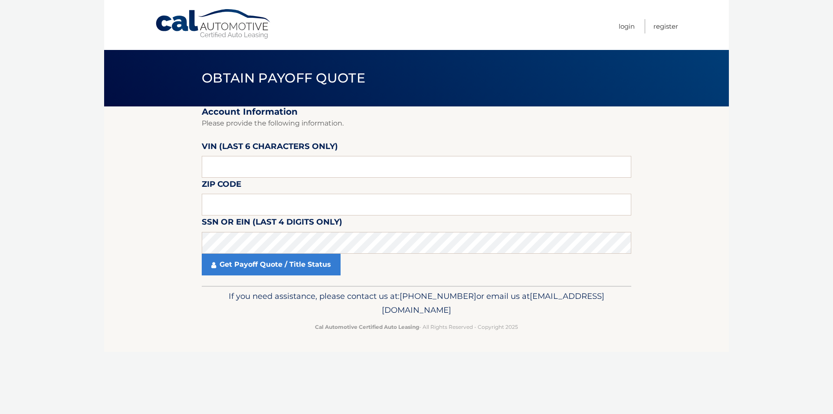  What do you see at coordinates (417, 326) in the screenshot?
I see `p: - All Rights Reserved - Copyright 2025` at bounding box center [417, 326].